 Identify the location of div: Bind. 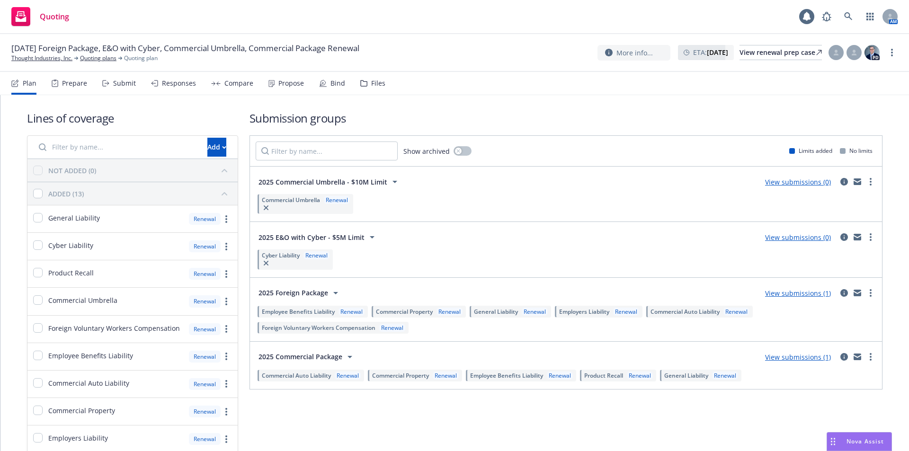
(337, 83).